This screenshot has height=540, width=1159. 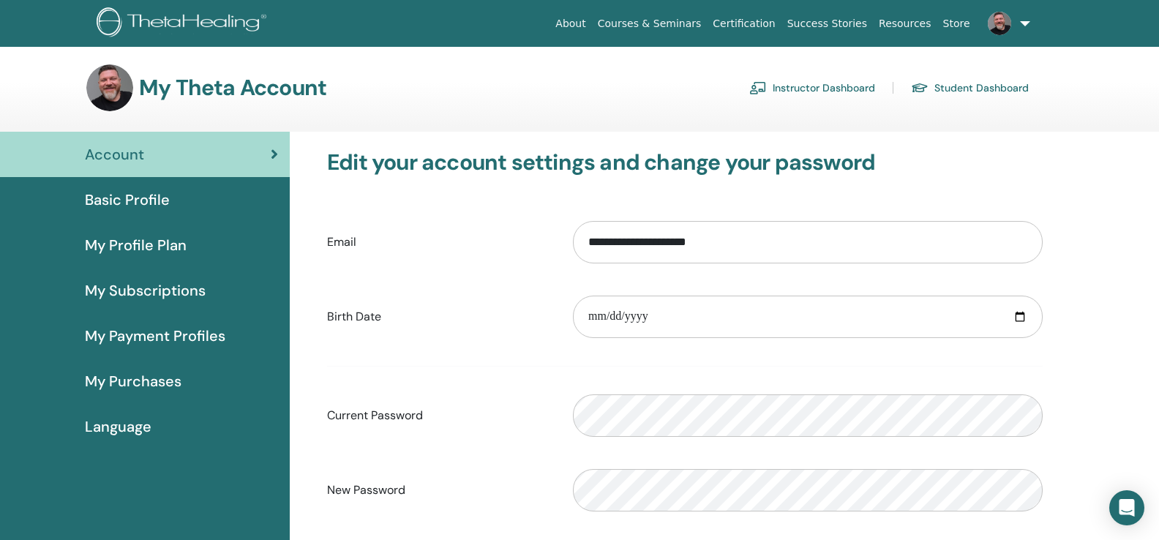 I want to click on a: Store, so click(x=956, y=23).